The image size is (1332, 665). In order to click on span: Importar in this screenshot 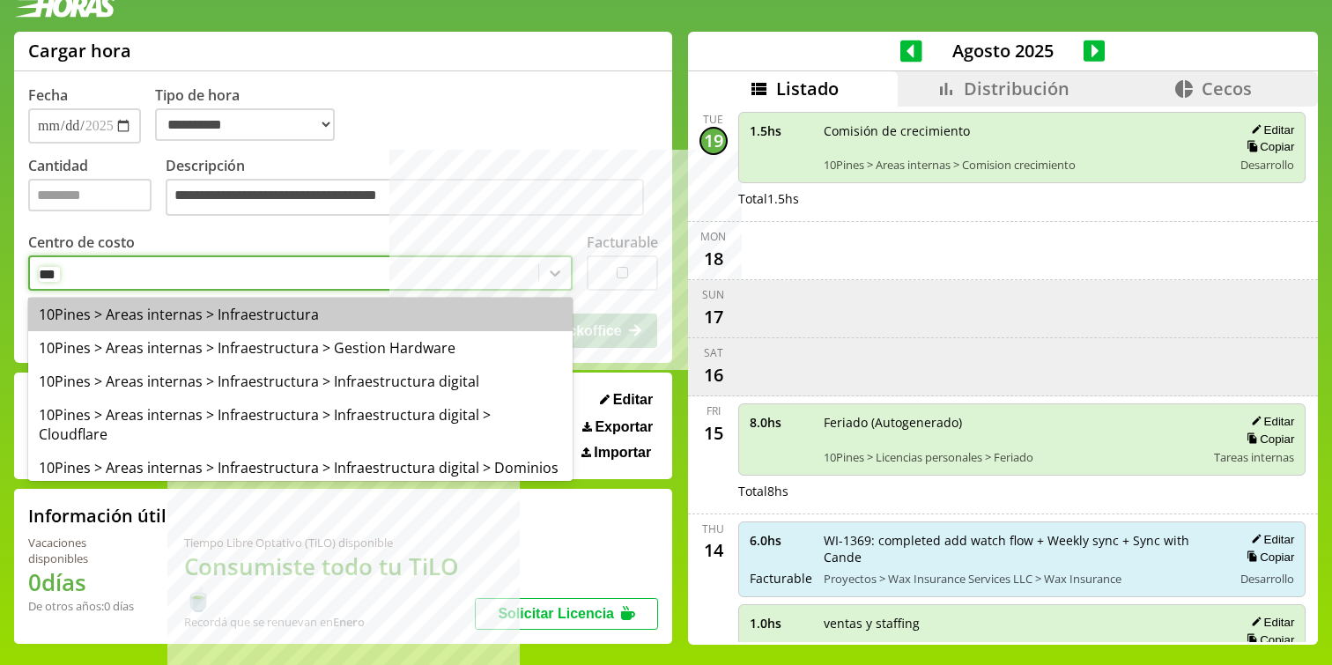, I will do `click(622, 453)`.